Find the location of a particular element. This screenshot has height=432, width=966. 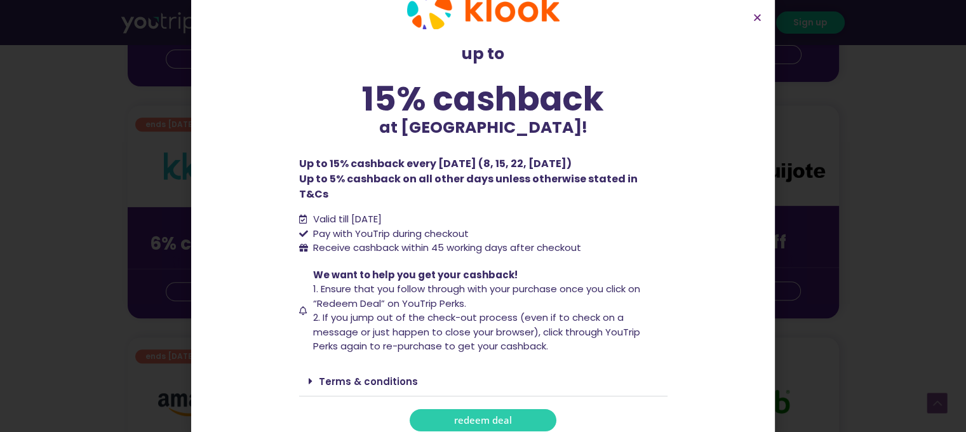

div: 15% cashback is located at coordinates (483, 98).